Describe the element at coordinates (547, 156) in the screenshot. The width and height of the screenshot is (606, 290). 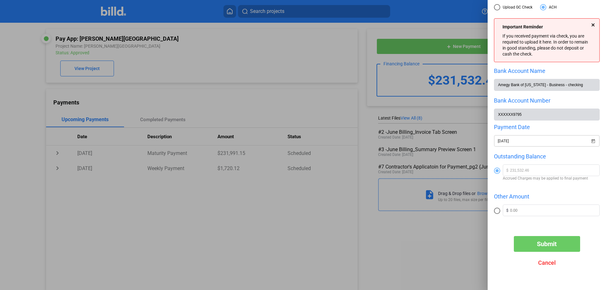
I see `div: Outstanding Balance` at that location.